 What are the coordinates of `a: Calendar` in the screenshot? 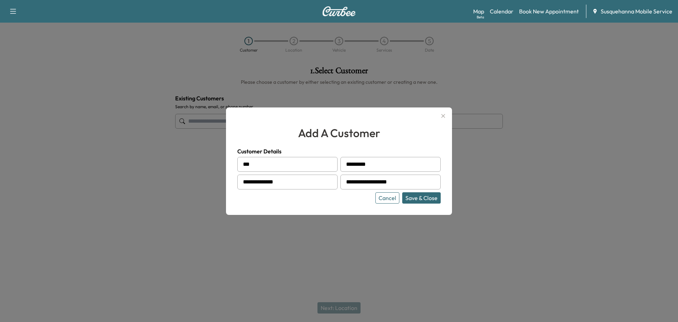 It's located at (502, 11).